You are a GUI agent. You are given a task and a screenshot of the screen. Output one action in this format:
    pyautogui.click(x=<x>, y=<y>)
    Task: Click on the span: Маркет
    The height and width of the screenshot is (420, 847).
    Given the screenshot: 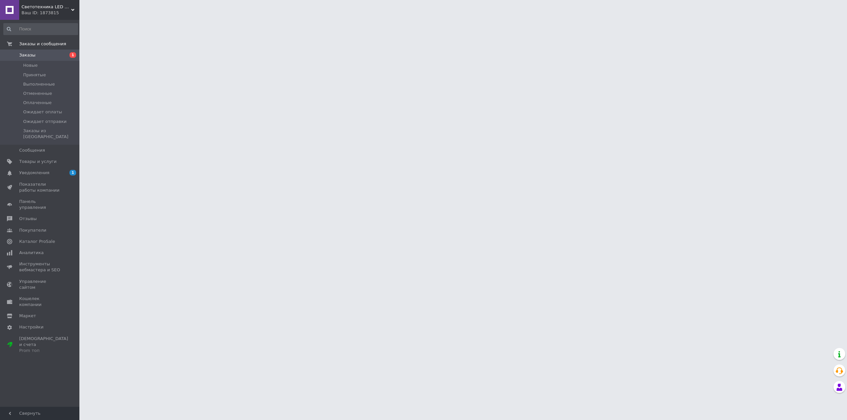 What is the action you would take?
    pyautogui.click(x=27, y=316)
    